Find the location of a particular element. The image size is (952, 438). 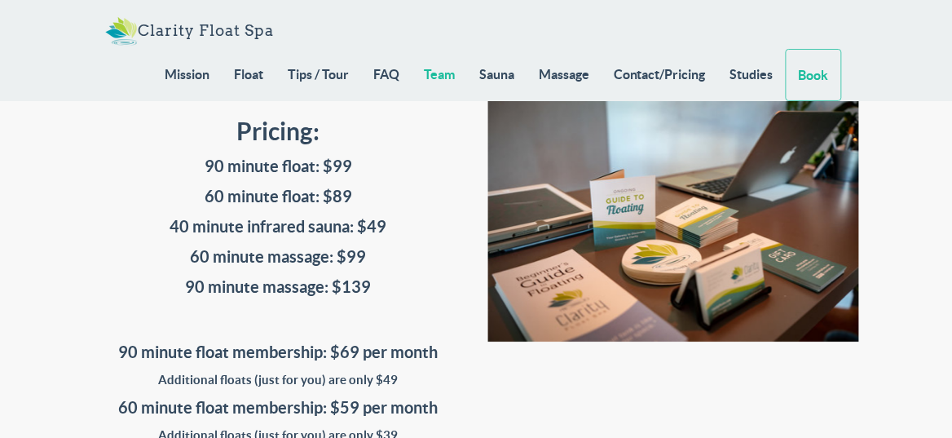

h4: 90 minute float: $99 is located at coordinates (278, 166).